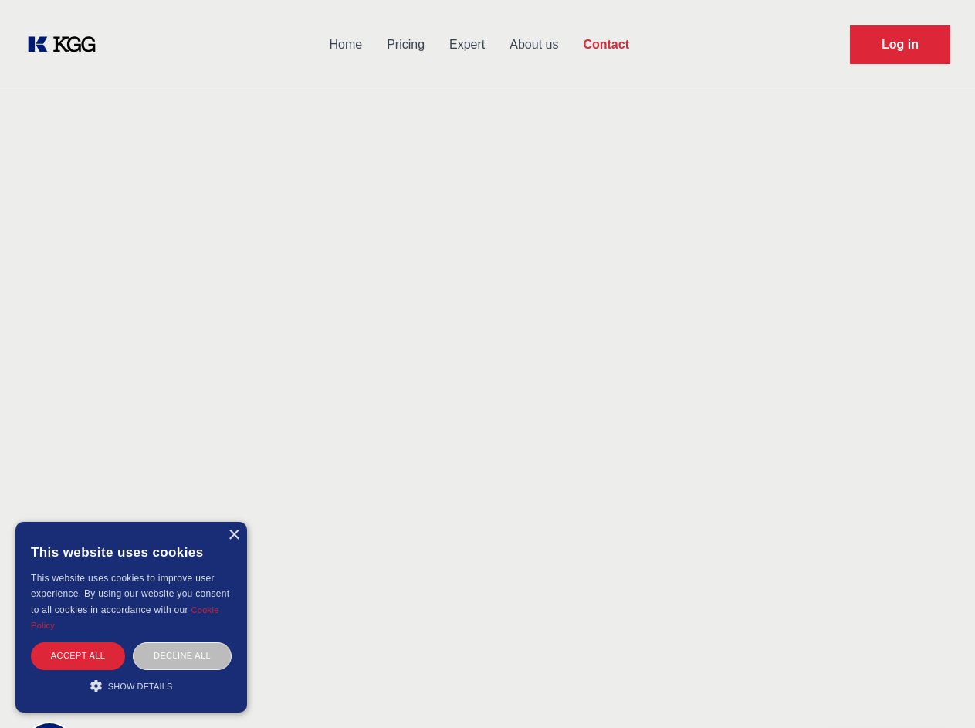 The height and width of the screenshot is (728, 975). What do you see at coordinates (140, 686) in the screenshot?
I see `span: Show details` at bounding box center [140, 686].